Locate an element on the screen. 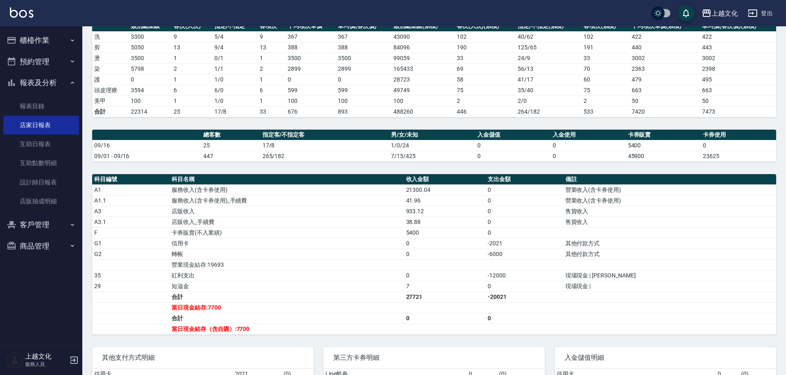 The image size is (786, 375). td: 367 is located at coordinates (311, 37).